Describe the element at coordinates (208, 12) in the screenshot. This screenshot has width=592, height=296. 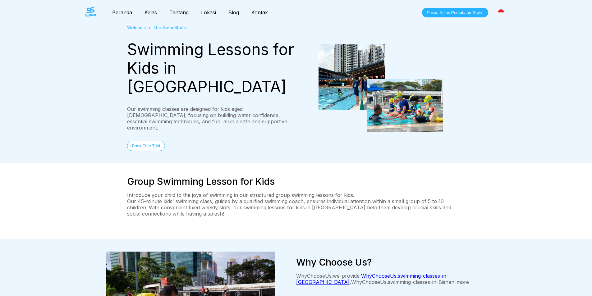
I see `a: Lokasi` at that location.